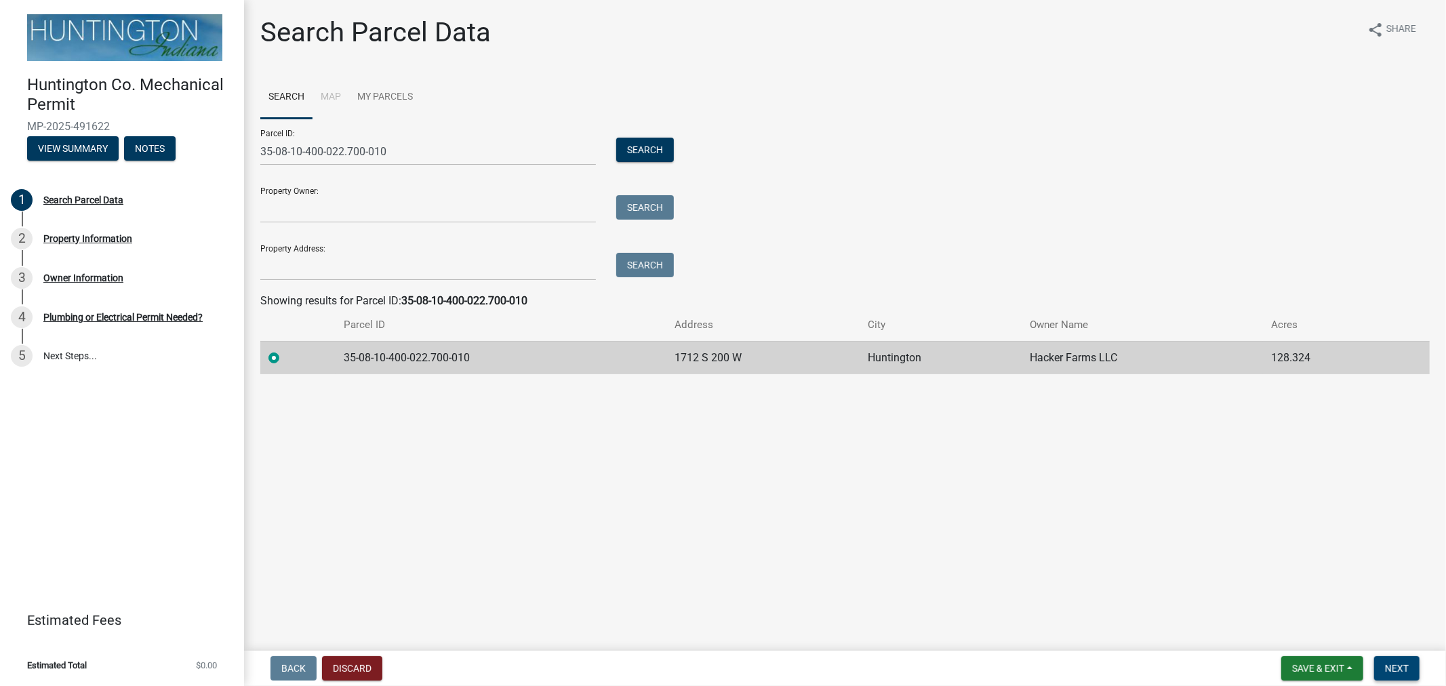 The height and width of the screenshot is (686, 1446). What do you see at coordinates (1318, 668) in the screenshot?
I see `span: Save & Exit` at bounding box center [1318, 668].